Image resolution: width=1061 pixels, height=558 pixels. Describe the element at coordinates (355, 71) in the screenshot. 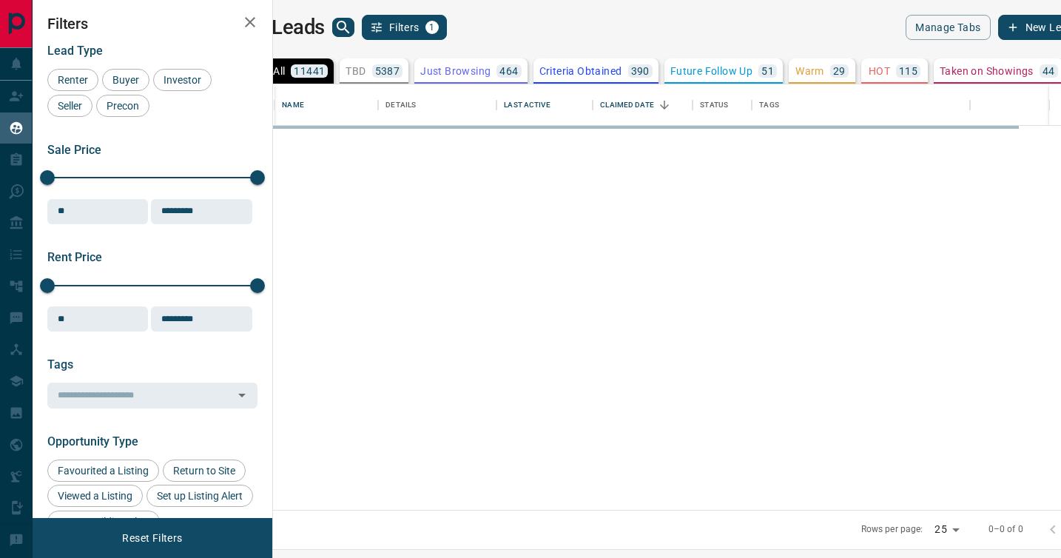

I see `p: TBD` at that location.